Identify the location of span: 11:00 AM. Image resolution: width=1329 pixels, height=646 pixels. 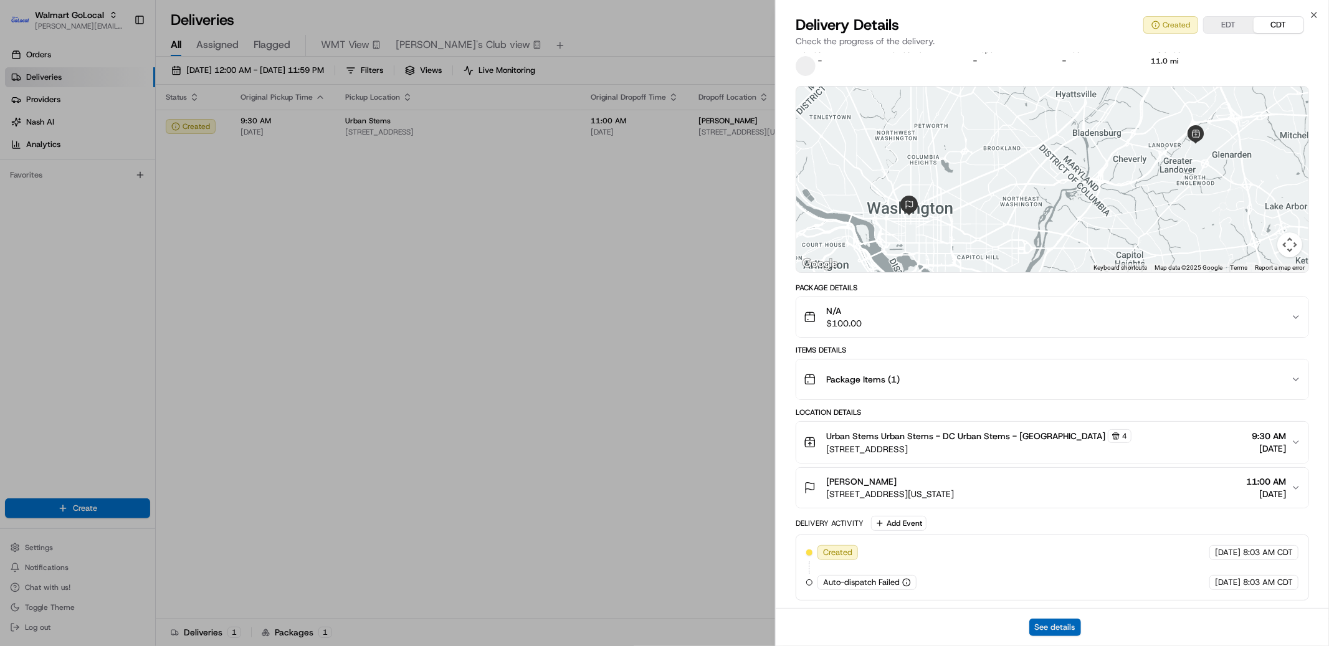
(1266, 481).